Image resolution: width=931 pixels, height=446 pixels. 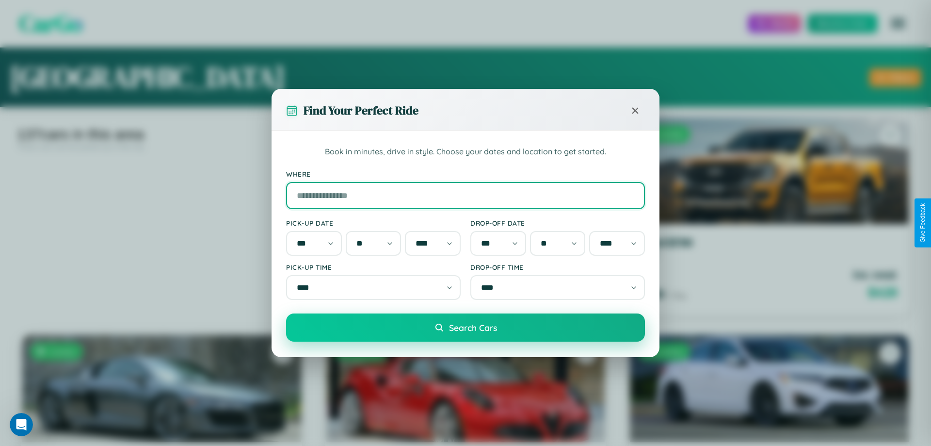 I want to click on label: Where, so click(x=466, y=174).